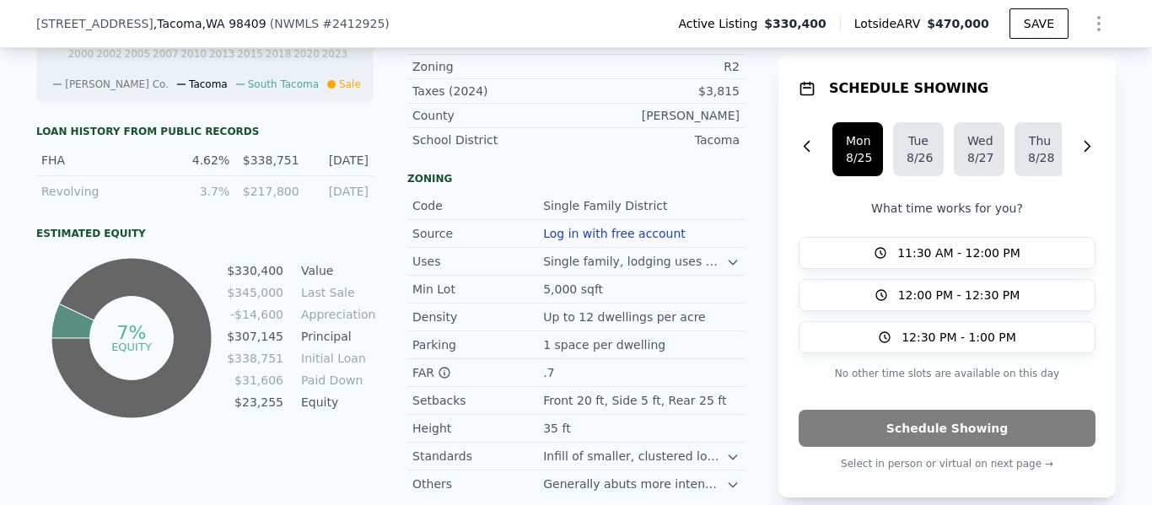 This screenshot has height=505, width=1152. What do you see at coordinates (81, 54) in the screenshot?
I see `tspan: 2000` at bounding box center [81, 54].